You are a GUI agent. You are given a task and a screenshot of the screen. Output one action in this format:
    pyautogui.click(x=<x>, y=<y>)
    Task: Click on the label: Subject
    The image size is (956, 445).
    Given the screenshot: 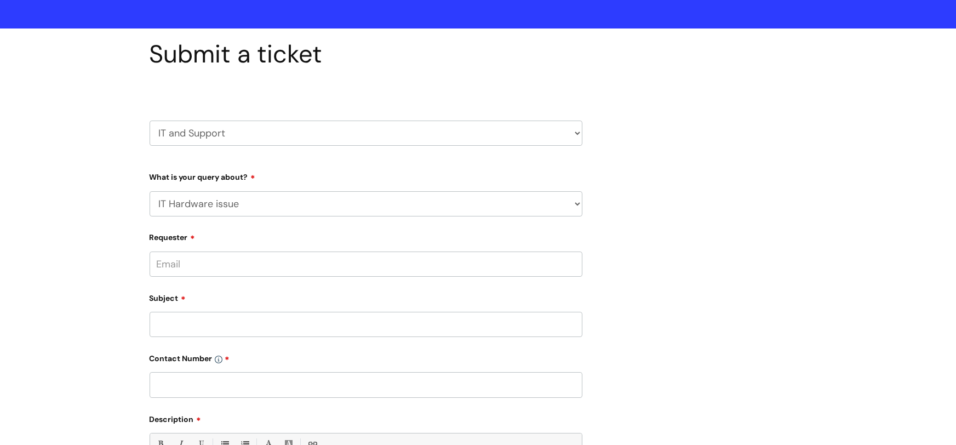 What is the action you would take?
    pyautogui.click(x=366, y=296)
    